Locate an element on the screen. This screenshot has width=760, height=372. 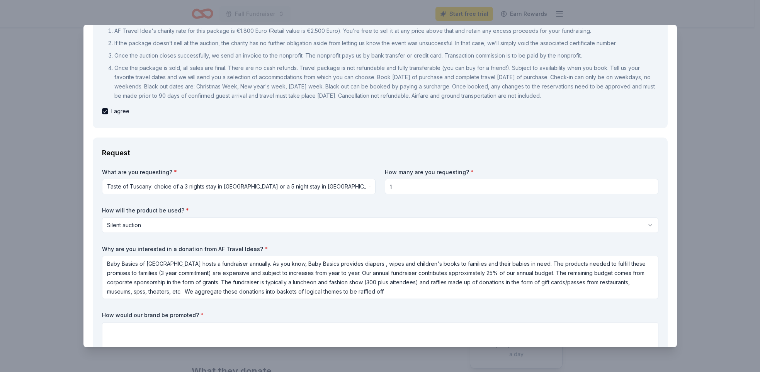
label: How many are you requesting? is located at coordinates (522, 172).